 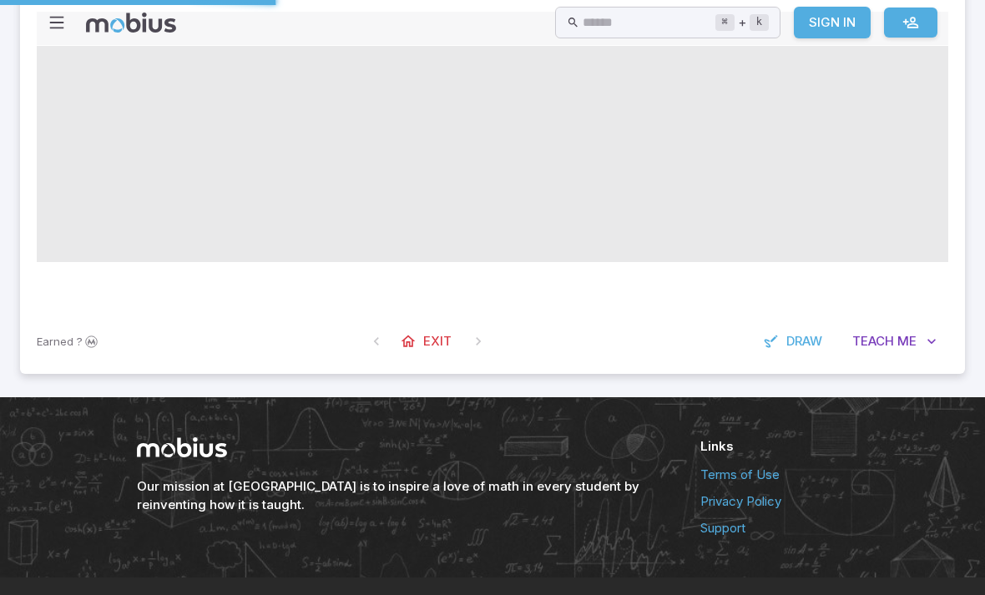 I want to click on span: Me, so click(x=907, y=341).